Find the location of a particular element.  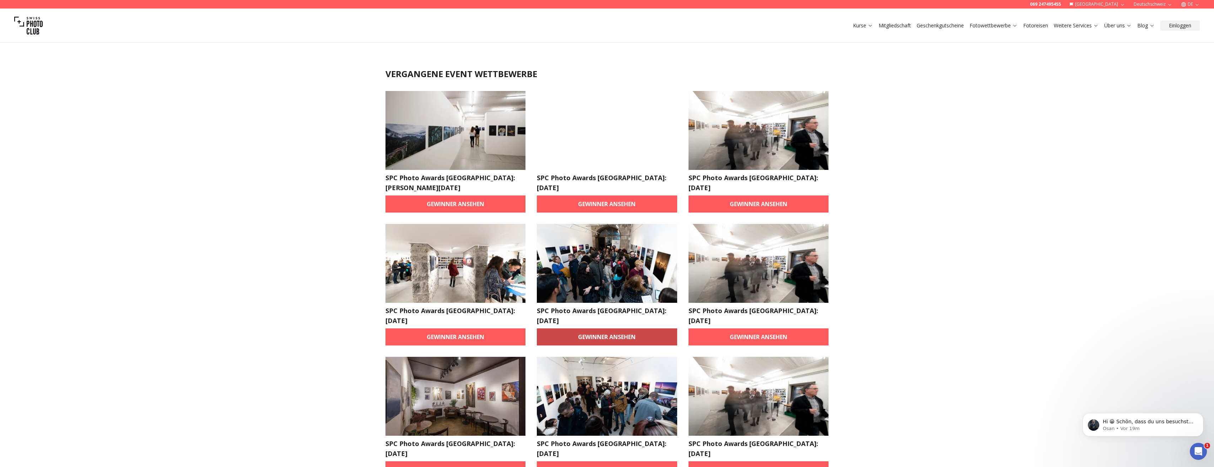

a: 069 247495455 is located at coordinates (1046, 4).